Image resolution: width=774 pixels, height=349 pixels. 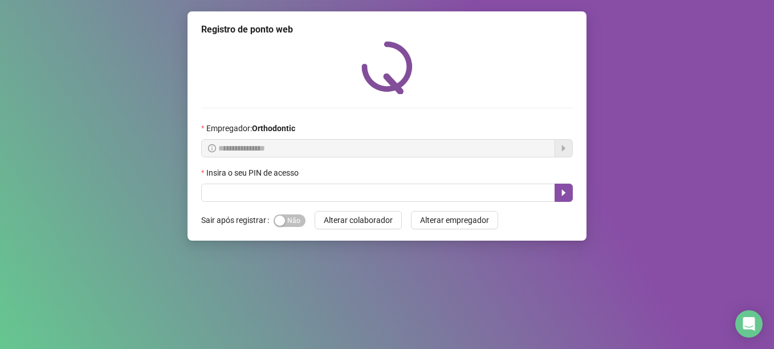 I want to click on img: QRPoint, so click(x=387, y=67).